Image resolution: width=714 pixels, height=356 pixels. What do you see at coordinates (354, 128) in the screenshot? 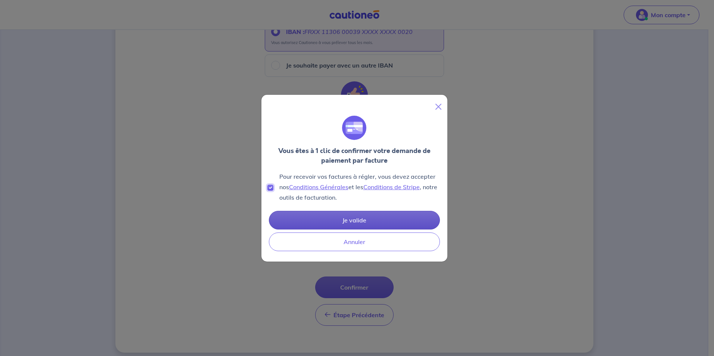
I see `img: illu_payment.svg` at bounding box center [354, 128].